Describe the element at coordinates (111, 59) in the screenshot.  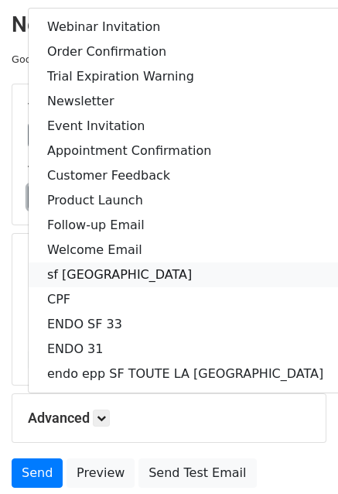
I see `small: Google Sheet:` at that location.